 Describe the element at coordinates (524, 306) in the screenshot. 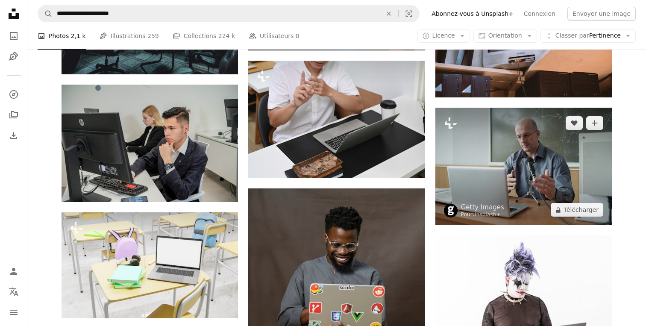

I see `a: une personne portant un masque de chat assise devant un ordinateur portable` at that location.